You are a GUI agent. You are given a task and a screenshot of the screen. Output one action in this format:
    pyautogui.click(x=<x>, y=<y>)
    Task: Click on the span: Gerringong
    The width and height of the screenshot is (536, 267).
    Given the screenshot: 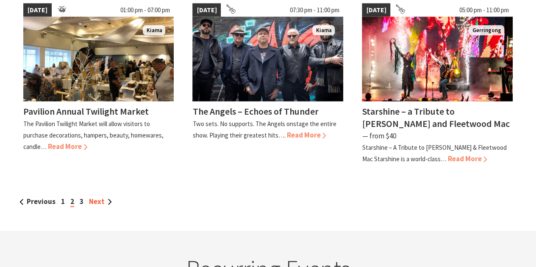 What is the action you would take?
    pyautogui.click(x=486, y=30)
    